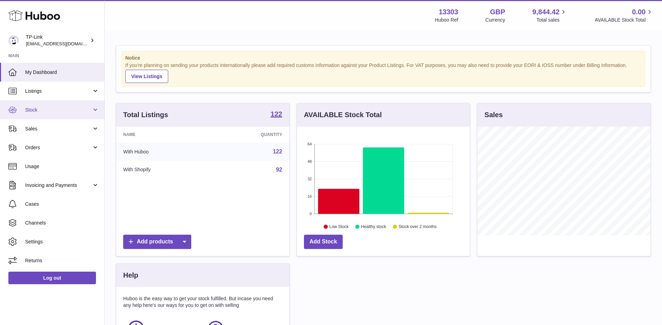 The image size is (662, 325). I want to click on span: Invoicing and Payments, so click(58, 185).